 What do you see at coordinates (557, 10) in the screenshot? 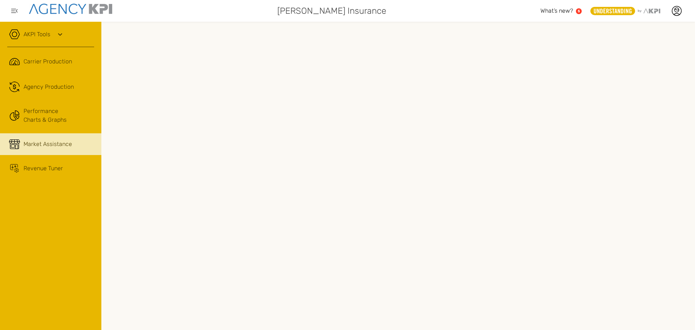
I see `span: What’s new?` at bounding box center [557, 10].